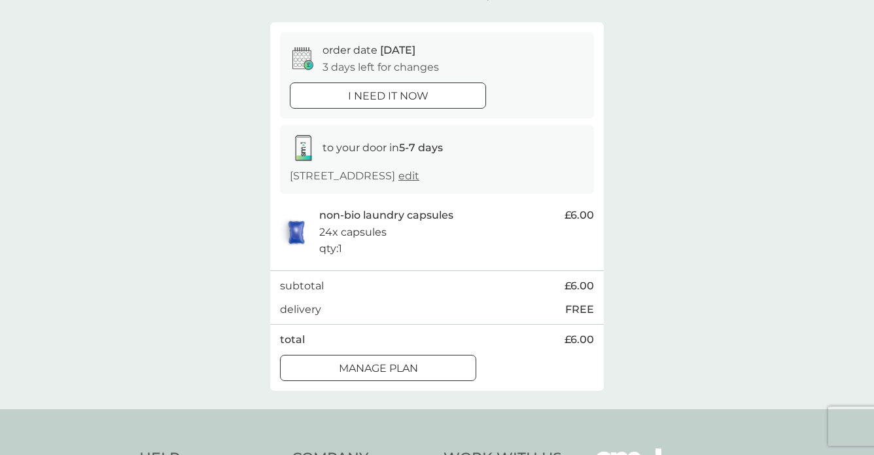 The image size is (874, 455). I want to click on span: to your door in, so click(383, 147).